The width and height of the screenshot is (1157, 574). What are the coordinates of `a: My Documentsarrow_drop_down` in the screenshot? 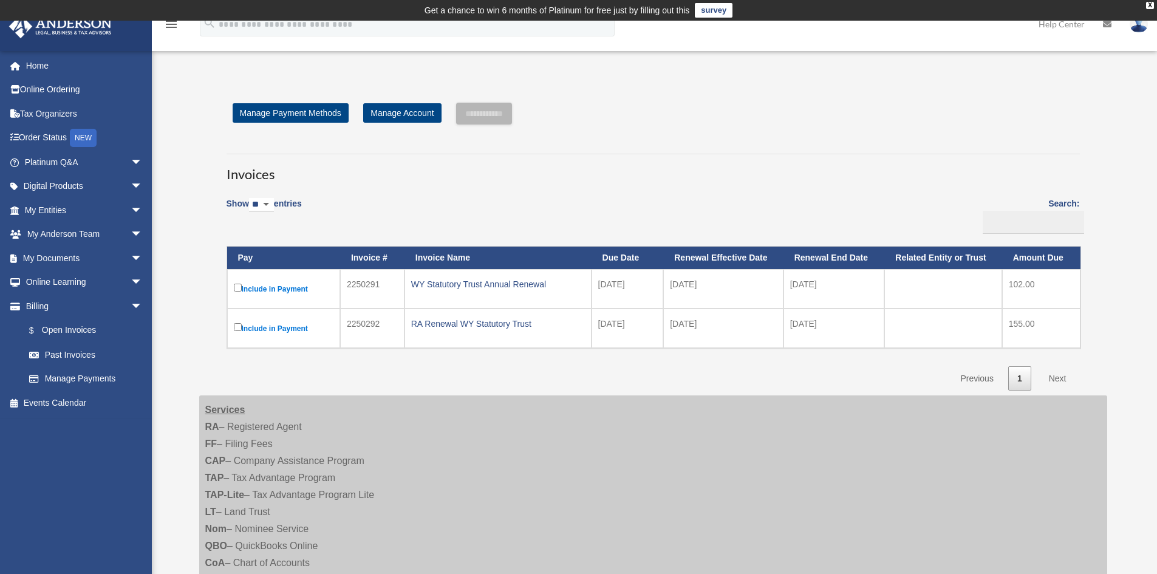 It's located at (84, 258).